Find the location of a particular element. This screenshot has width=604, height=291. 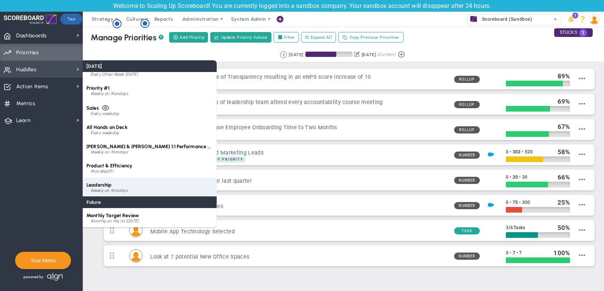

span: 75 is located at coordinates (515, 203).